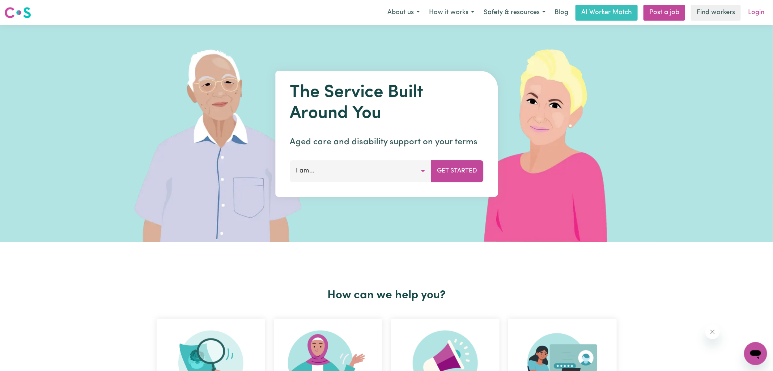 This screenshot has width=773, height=371. Describe the element at coordinates (386, 142) in the screenshot. I see `p: Aged care and disability support on your terms` at that location.